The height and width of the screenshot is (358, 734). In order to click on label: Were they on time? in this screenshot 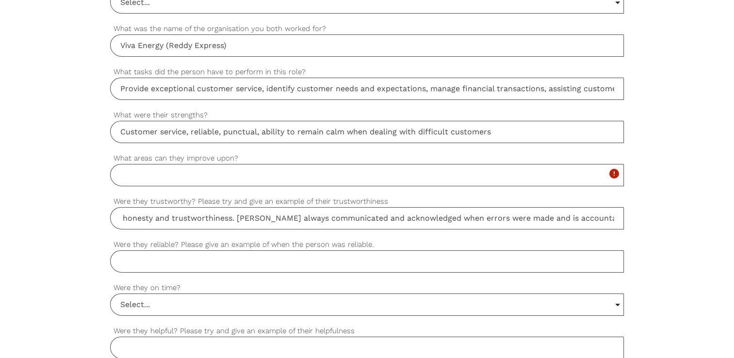, I will do `click(367, 288)`.